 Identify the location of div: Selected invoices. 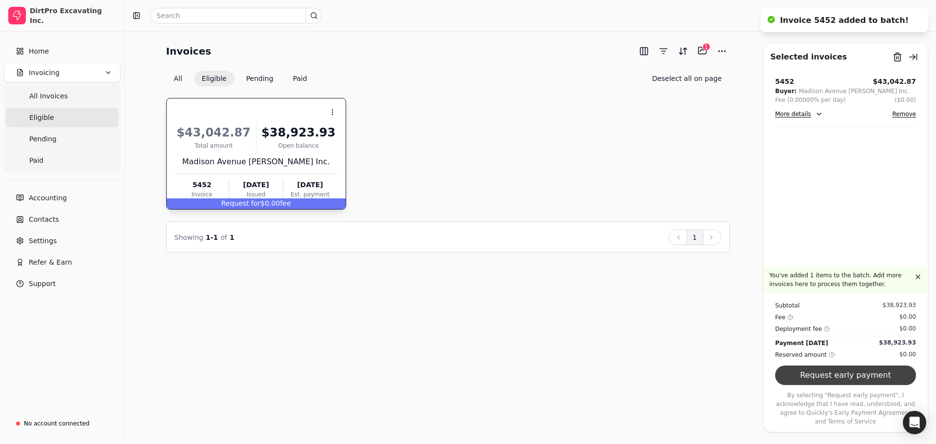
(808, 57).